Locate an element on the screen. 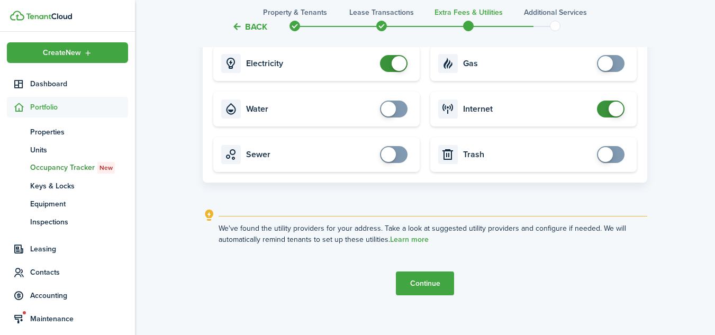  button: Open menu is located at coordinates (67, 52).